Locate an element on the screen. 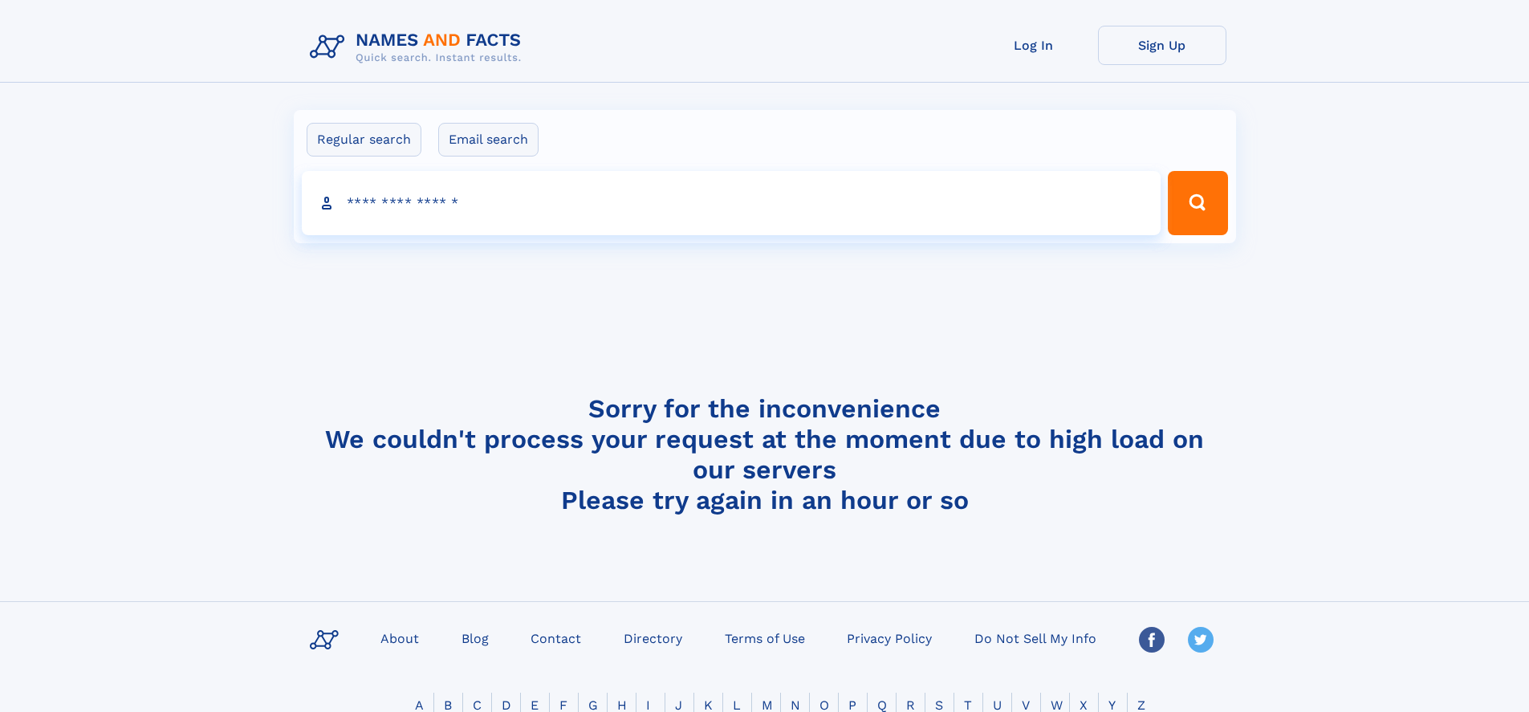 Image resolution: width=1529 pixels, height=712 pixels. a: Privacy Policy is located at coordinates (889, 637).